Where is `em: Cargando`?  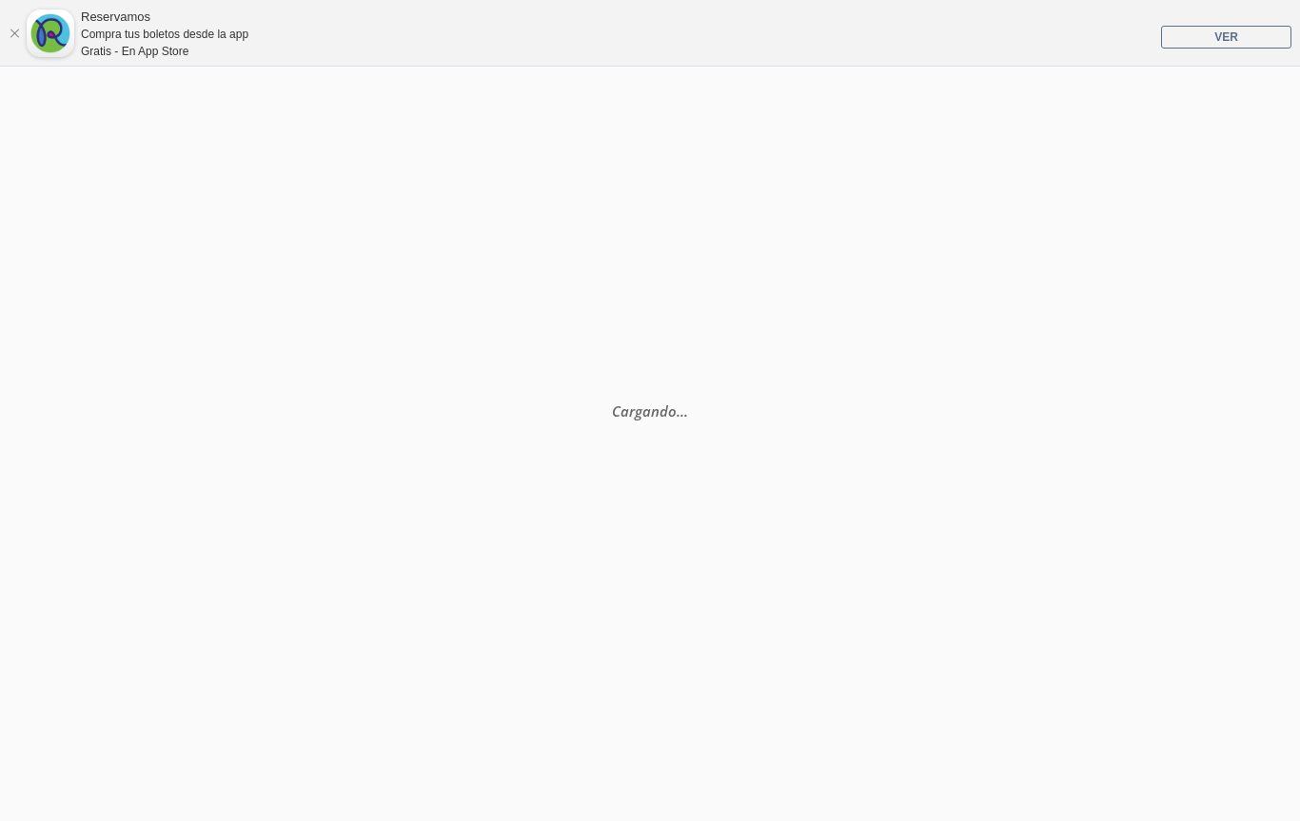 em: Cargando is located at coordinates (650, 410).